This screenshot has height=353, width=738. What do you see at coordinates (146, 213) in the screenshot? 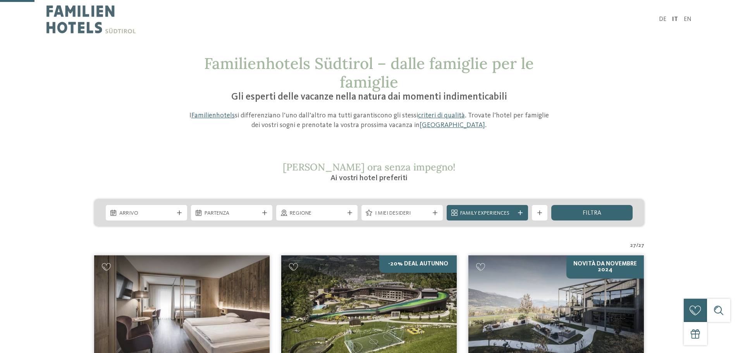
I see `span: Arrivo` at bounding box center [146, 213].